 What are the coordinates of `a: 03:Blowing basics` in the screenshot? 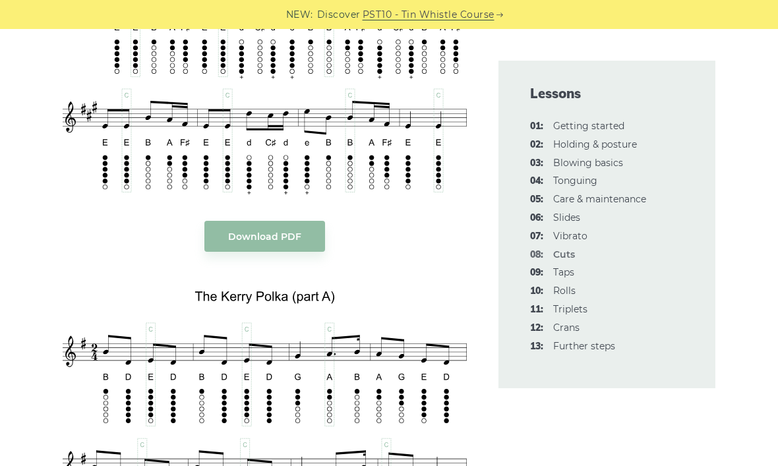 It's located at (588, 163).